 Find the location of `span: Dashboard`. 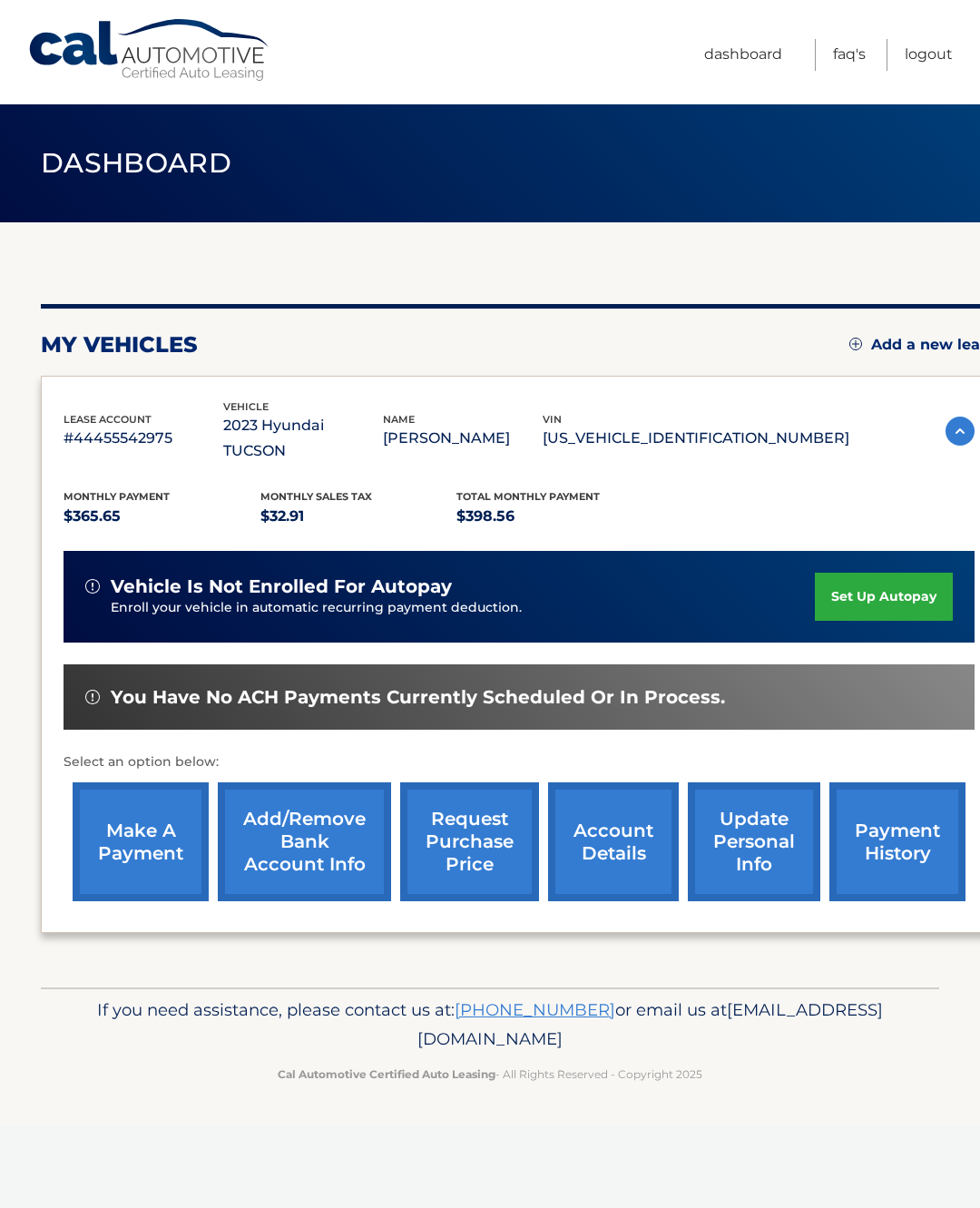

span: Dashboard is located at coordinates (136, 162).